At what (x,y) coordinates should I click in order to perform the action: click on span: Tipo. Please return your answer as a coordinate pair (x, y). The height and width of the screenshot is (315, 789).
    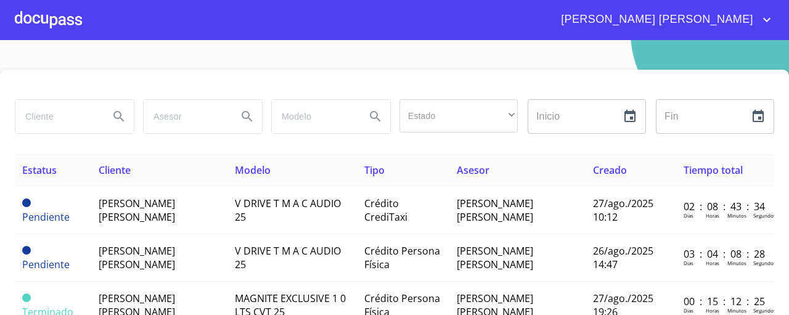
    Looking at the image, I should click on (374, 170).